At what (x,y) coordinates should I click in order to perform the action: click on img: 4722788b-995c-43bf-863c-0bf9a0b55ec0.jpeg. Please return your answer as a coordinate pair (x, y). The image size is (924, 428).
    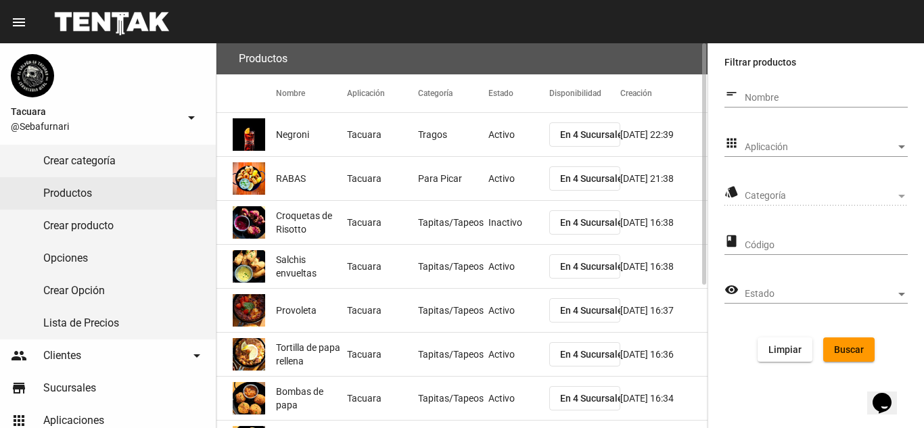
    Looking at the image, I should click on (249, 311).